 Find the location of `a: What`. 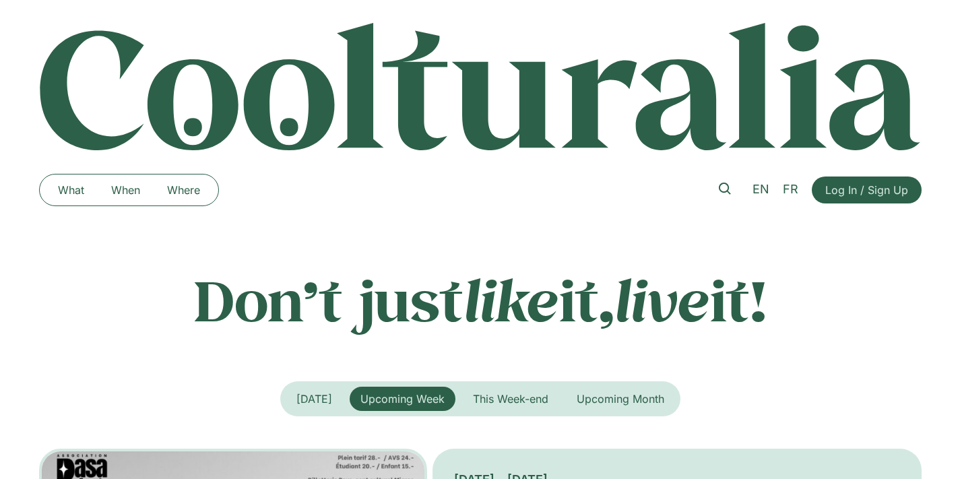

a: What is located at coordinates (71, 190).